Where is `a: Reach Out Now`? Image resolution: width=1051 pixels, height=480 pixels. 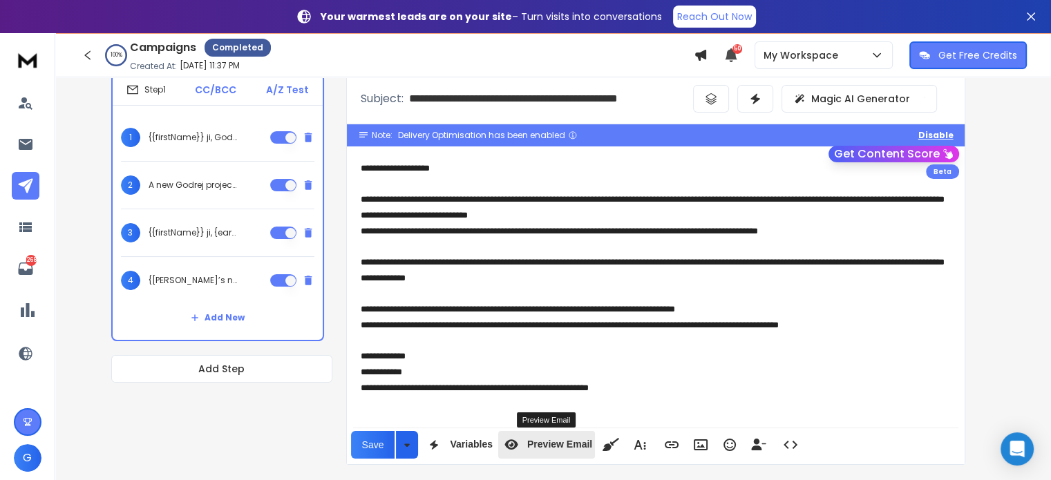 a: Reach Out Now is located at coordinates (715, 17).